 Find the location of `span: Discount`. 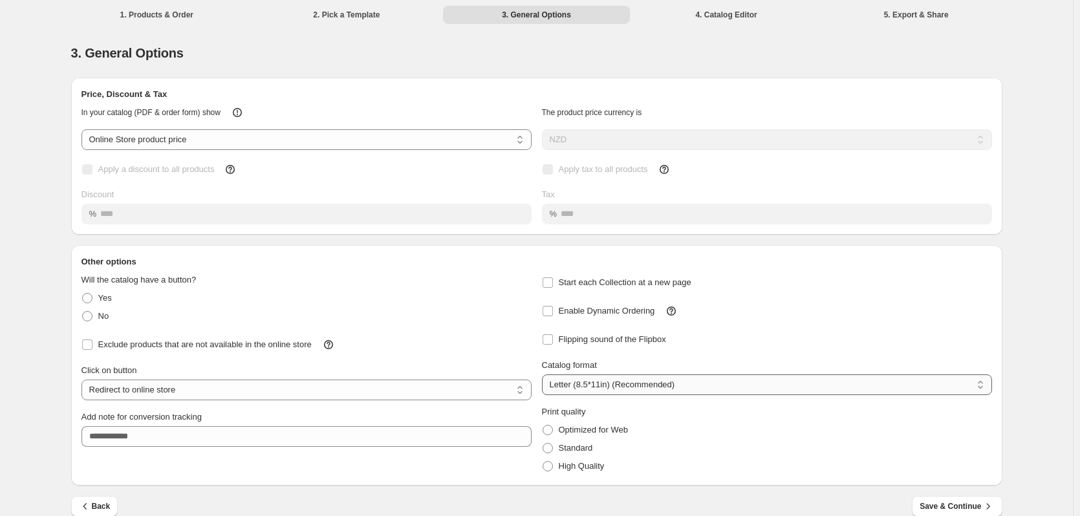

span: Discount is located at coordinates (98, 194).